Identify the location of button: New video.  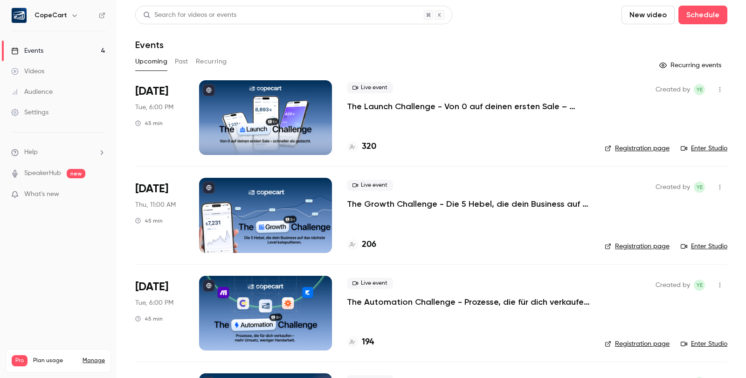
(648, 15).